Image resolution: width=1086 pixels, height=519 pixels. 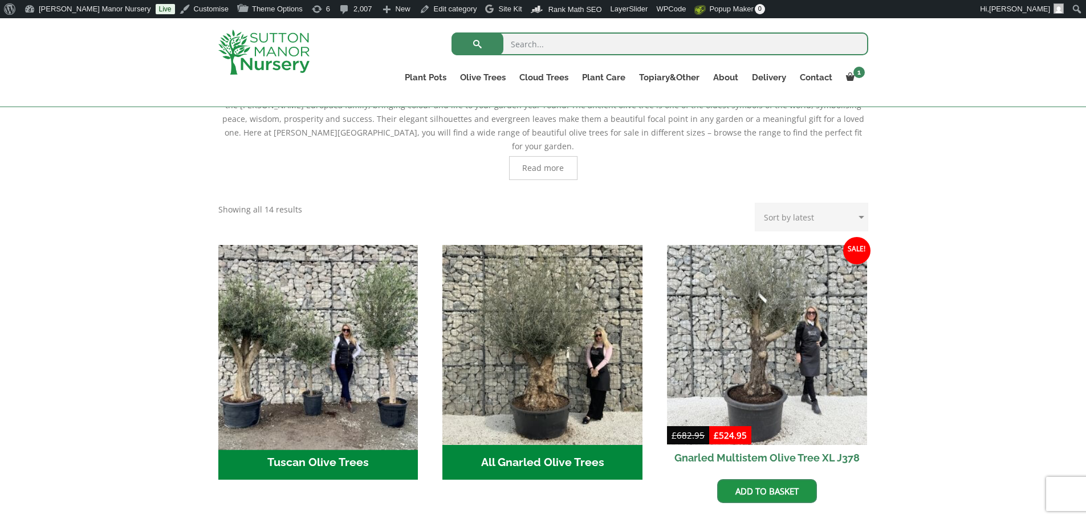 What do you see at coordinates (425, 78) in the screenshot?
I see `a: Plant Pots` at bounding box center [425, 78].